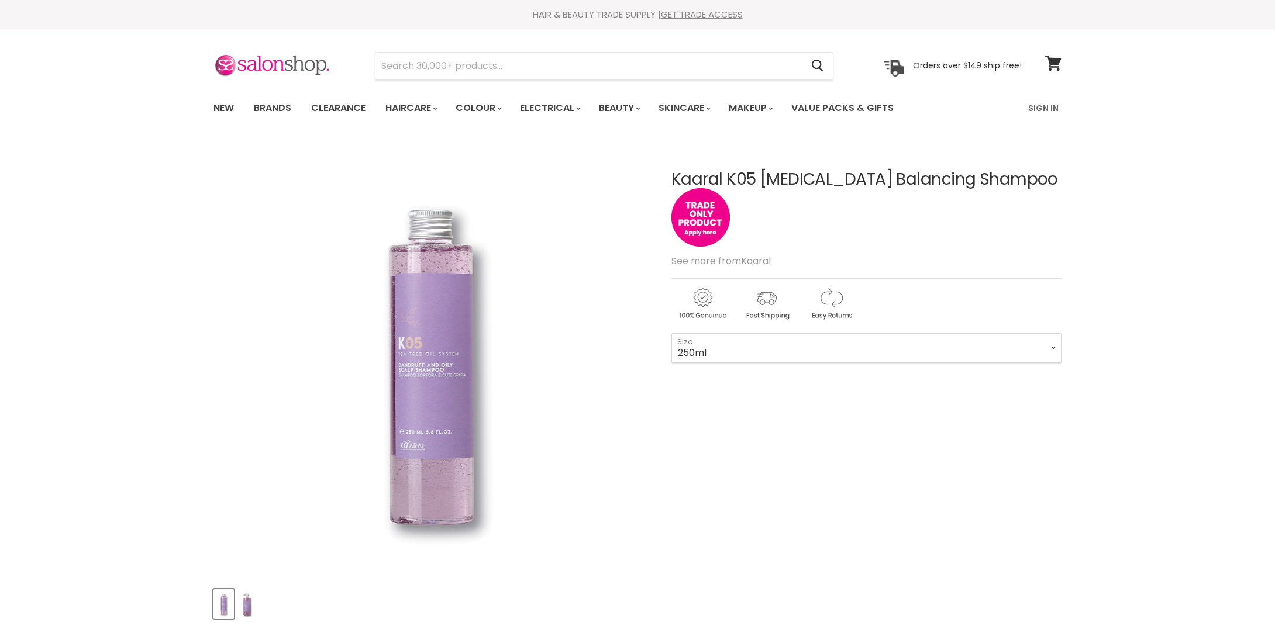  I want to click on u: Kaaral, so click(756, 261).